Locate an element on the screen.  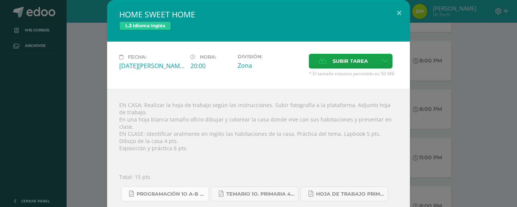
label: División: is located at coordinates (270, 56).